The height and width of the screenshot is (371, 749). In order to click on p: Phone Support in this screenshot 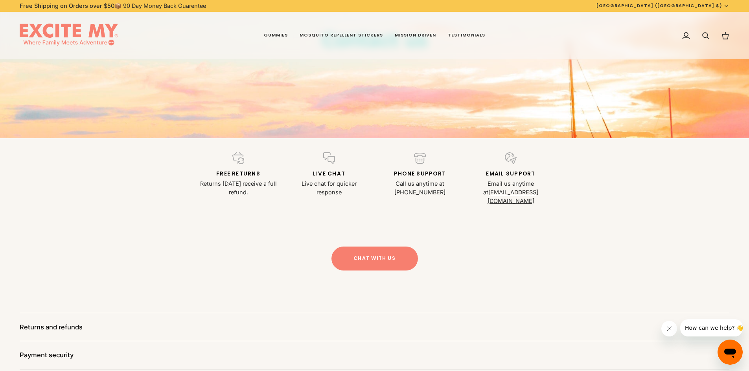, I will do `click(420, 174)`.